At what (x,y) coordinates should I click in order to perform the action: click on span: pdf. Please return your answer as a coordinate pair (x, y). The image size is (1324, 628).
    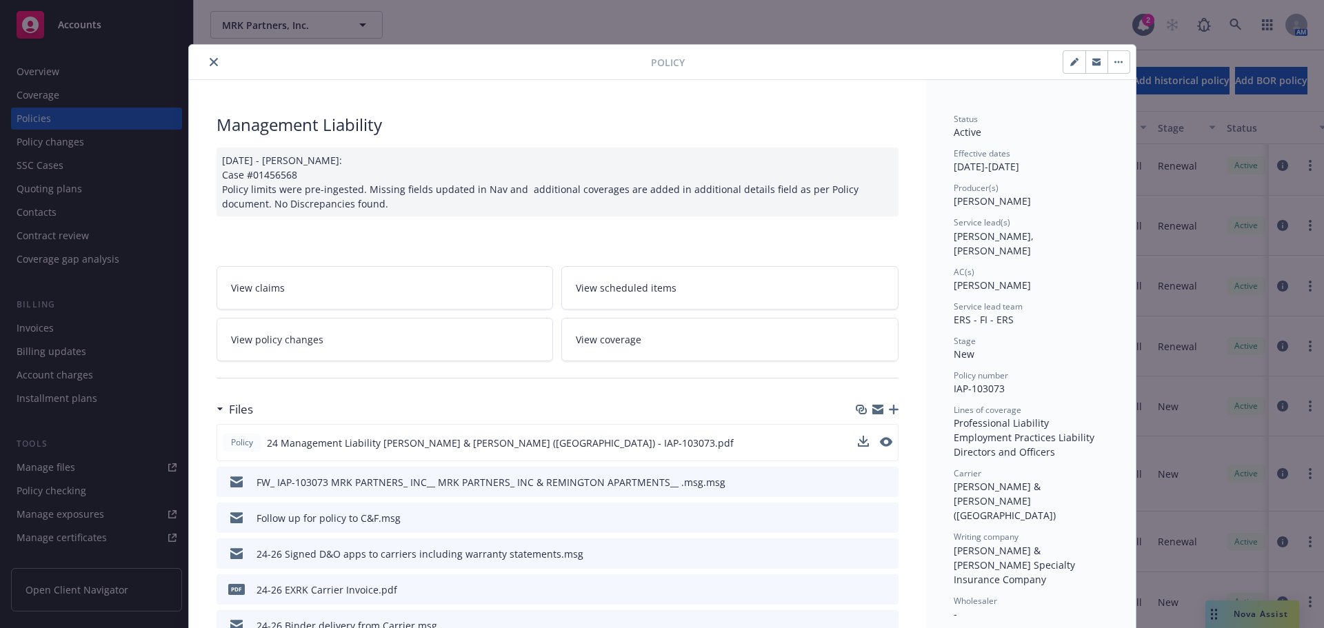
    Looking at the image, I should click on (237, 589).